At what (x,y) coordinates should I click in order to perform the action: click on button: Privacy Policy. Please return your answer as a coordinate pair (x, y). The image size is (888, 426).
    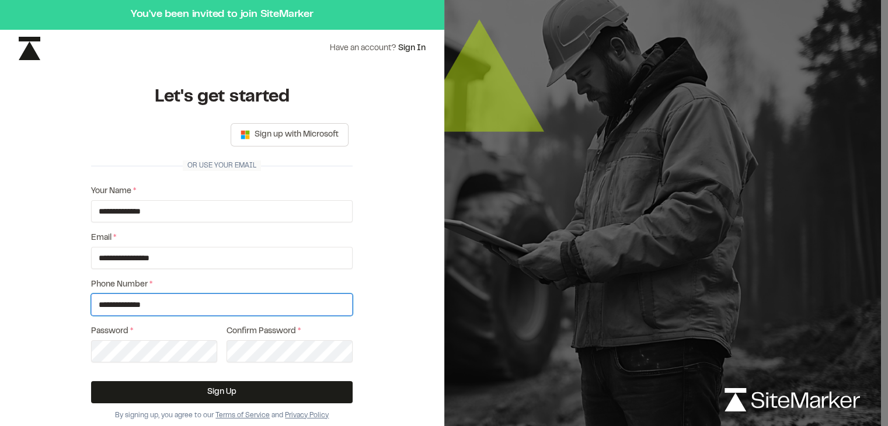
    Looking at the image, I should click on (307, 416).